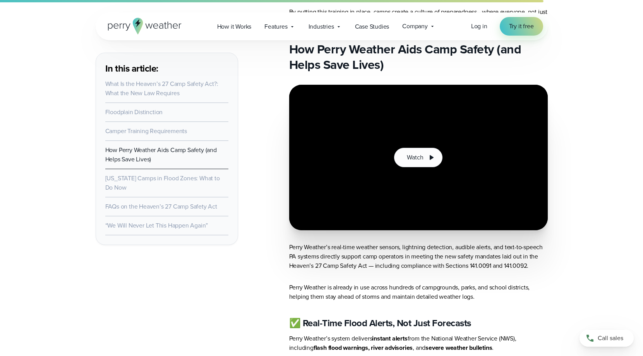 This screenshot has width=643, height=356. I want to click on a: How Perry Weather Aids Camp Safety (and Helps Save Lives), so click(161, 155).